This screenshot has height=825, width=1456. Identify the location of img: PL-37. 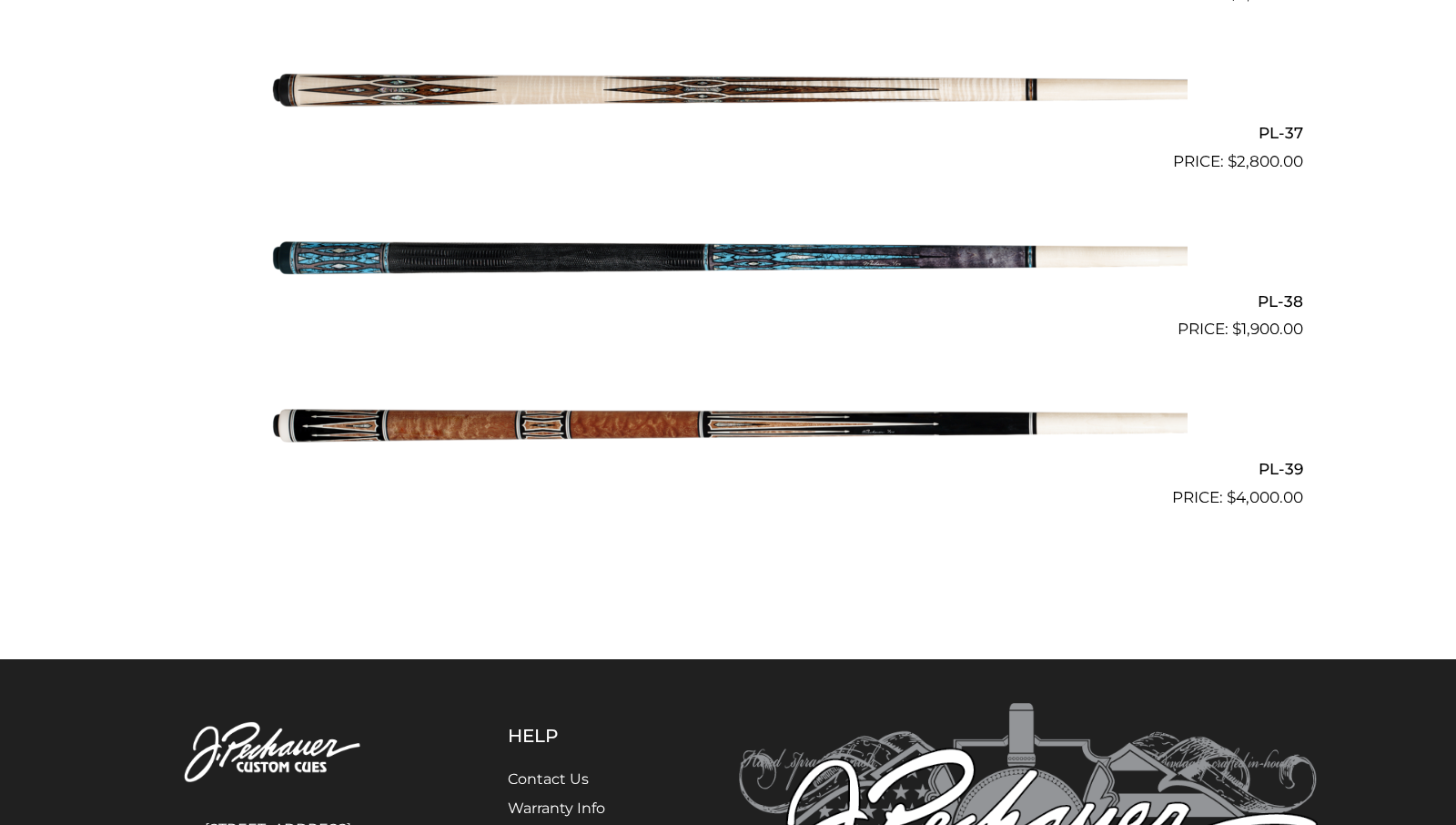
(728, 91).